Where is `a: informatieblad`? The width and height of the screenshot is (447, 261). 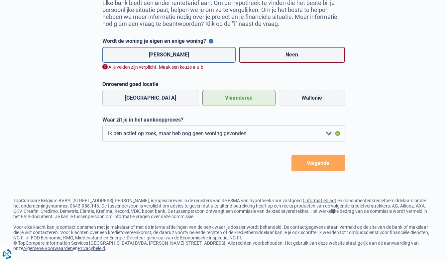
a: informatieblad is located at coordinates (319, 201).